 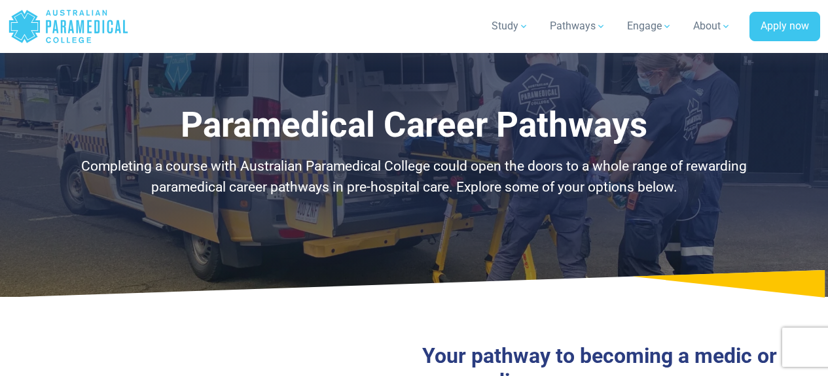 I want to click on a: Pathways, so click(x=578, y=26).